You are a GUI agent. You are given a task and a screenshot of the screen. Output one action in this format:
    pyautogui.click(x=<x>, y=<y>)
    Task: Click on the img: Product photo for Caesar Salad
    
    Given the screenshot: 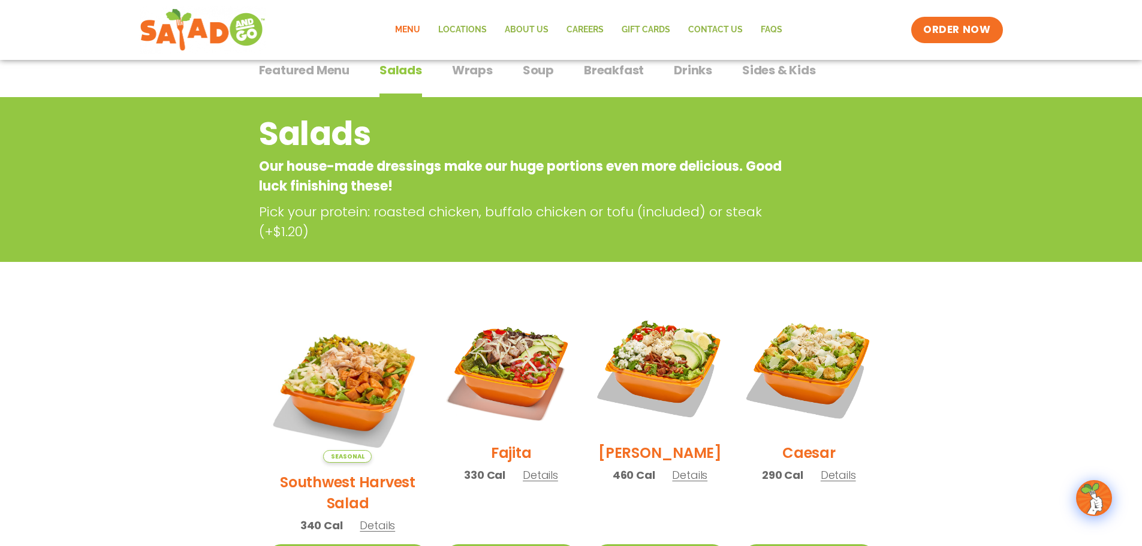 What is the action you would take?
    pyautogui.click(x=809, y=368)
    